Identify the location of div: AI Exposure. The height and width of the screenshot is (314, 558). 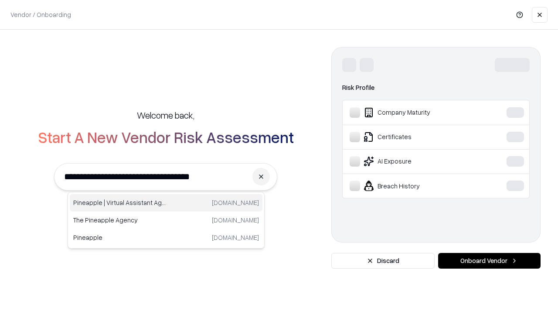
(415, 161).